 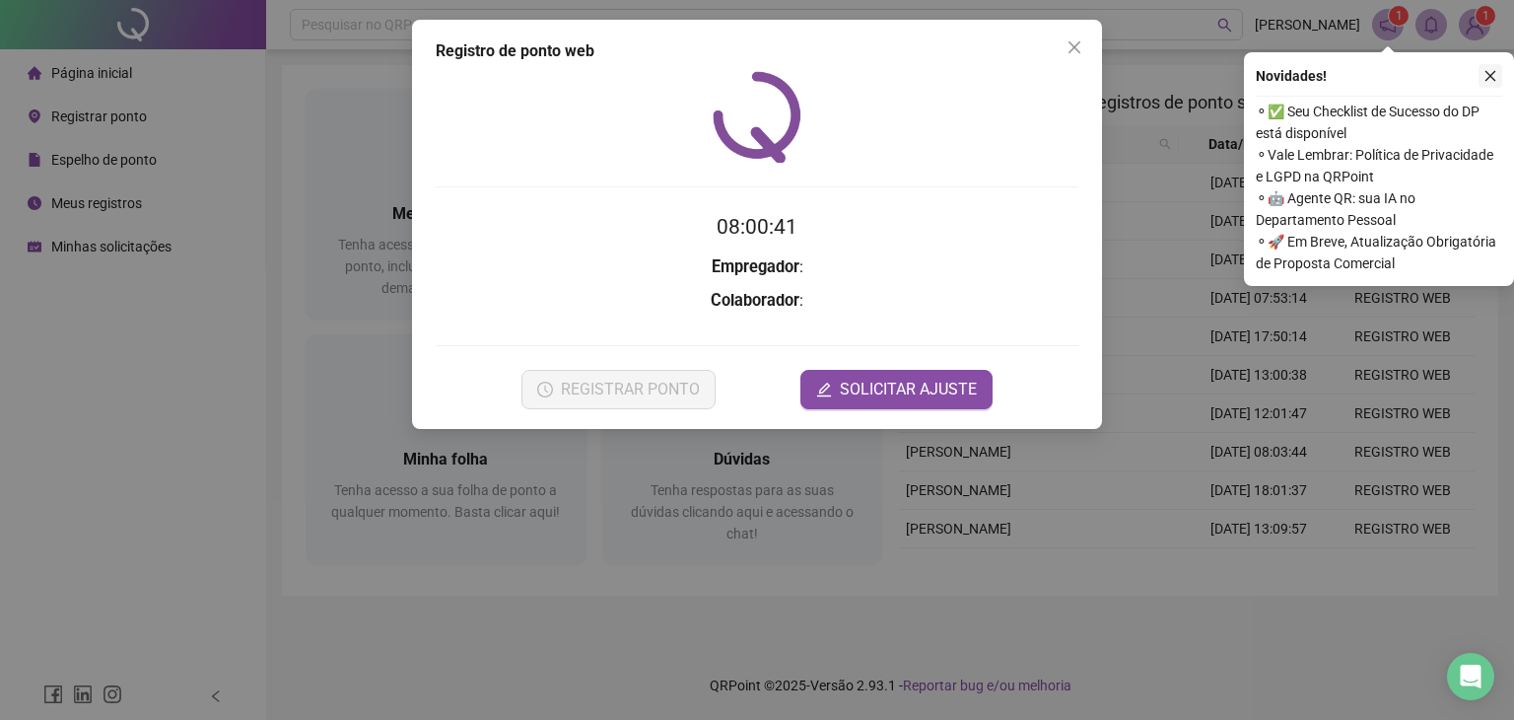 What do you see at coordinates (1379, 122) in the screenshot?
I see `span: ⚬ ✅ Seu Checklist de Sucesso do DP está disponível` at bounding box center [1379, 122].